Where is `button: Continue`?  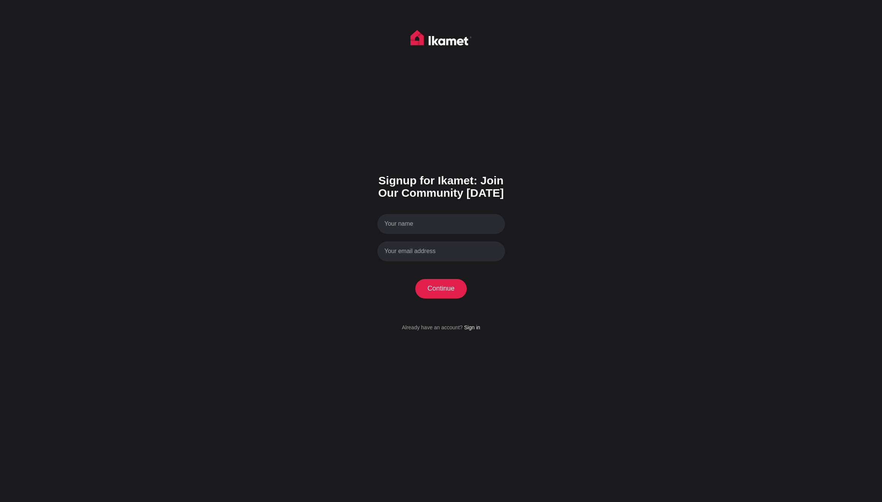
button: Continue is located at coordinates (441, 289).